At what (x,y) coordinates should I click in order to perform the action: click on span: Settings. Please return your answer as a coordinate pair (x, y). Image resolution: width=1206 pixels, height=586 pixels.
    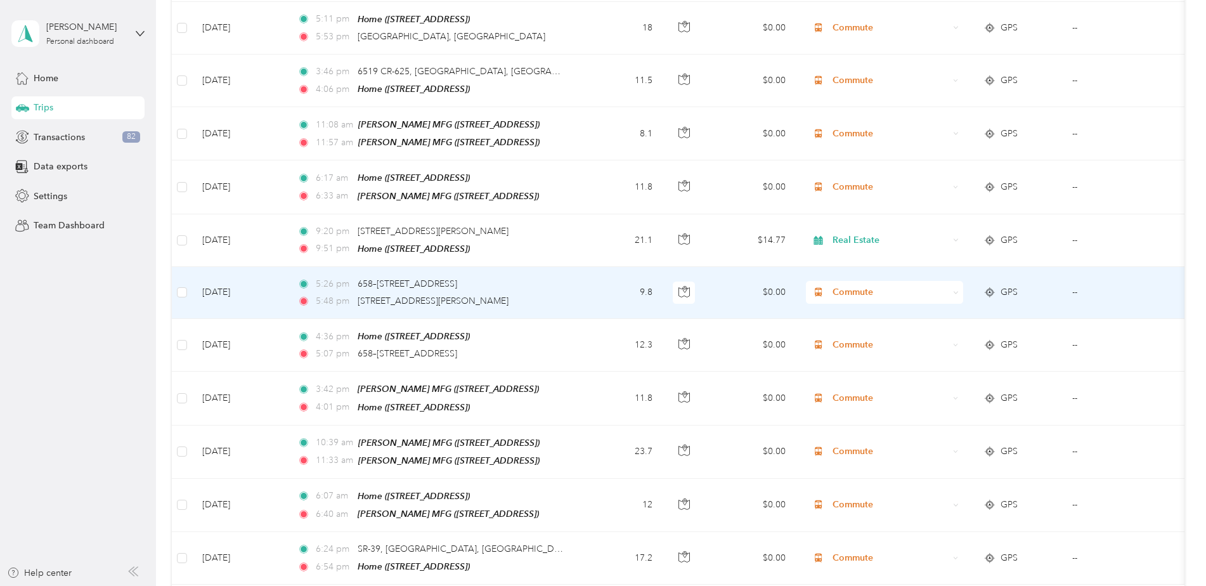
    Looking at the image, I should click on (50, 196).